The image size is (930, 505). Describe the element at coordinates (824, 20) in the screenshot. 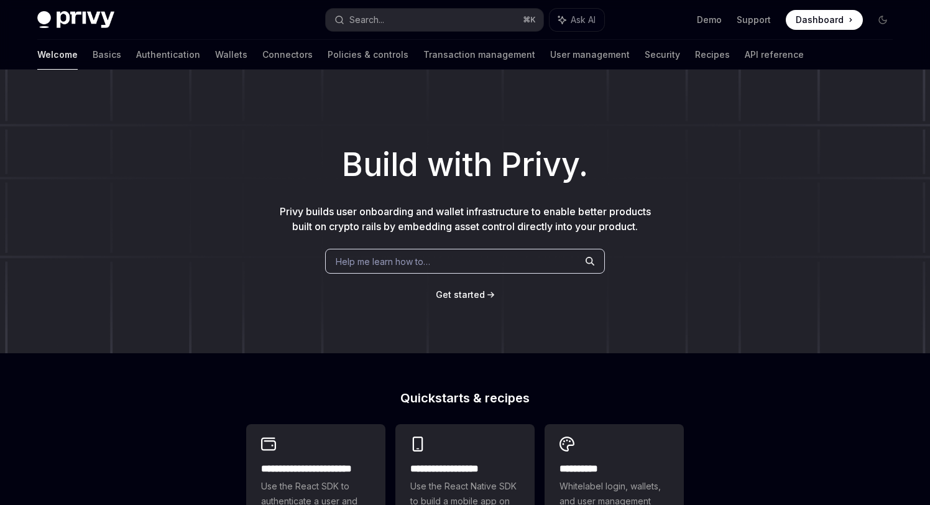

I see `a: Dashboard` at that location.